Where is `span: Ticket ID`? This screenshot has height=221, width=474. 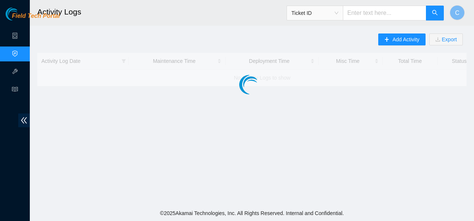 span: Ticket ID is located at coordinates (315, 13).